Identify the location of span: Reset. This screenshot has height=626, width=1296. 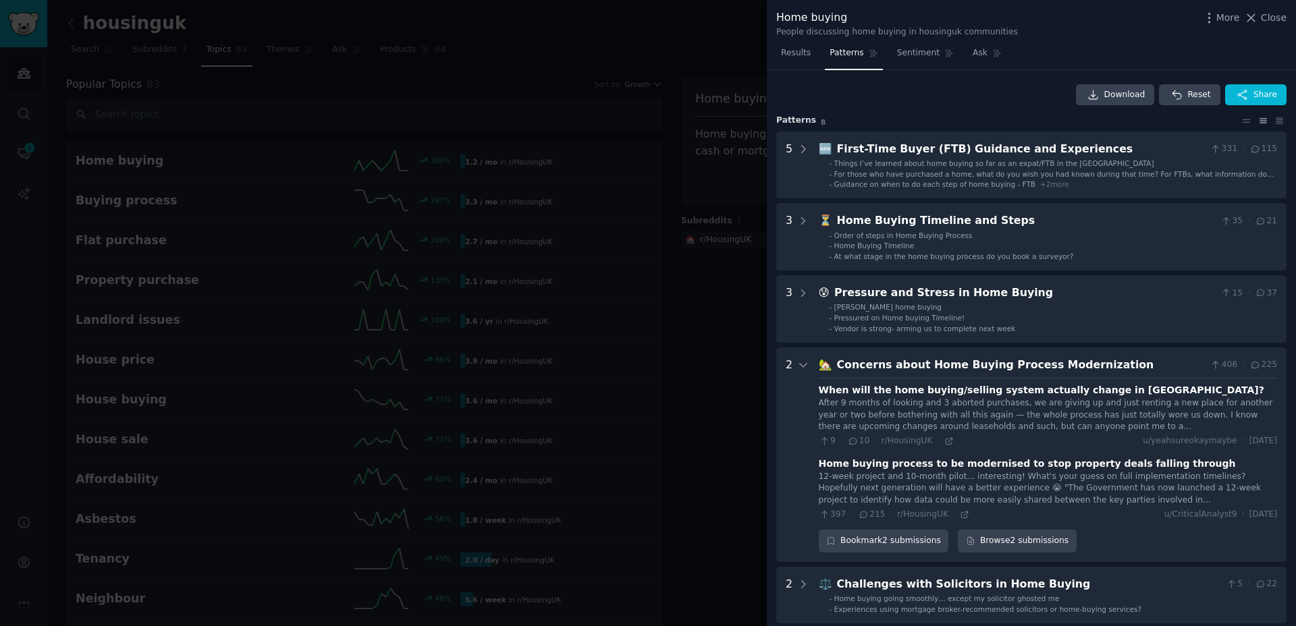
(1199, 95).